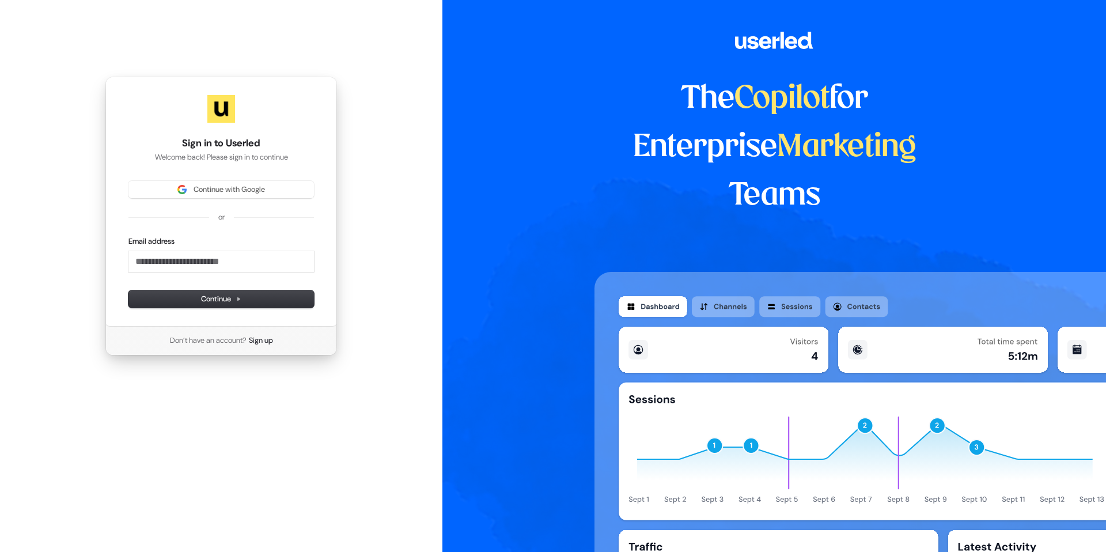 This screenshot has width=1106, height=552. What do you see at coordinates (782, 99) in the screenshot?
I see `span: Copilot` at bounding box center [782, 99].